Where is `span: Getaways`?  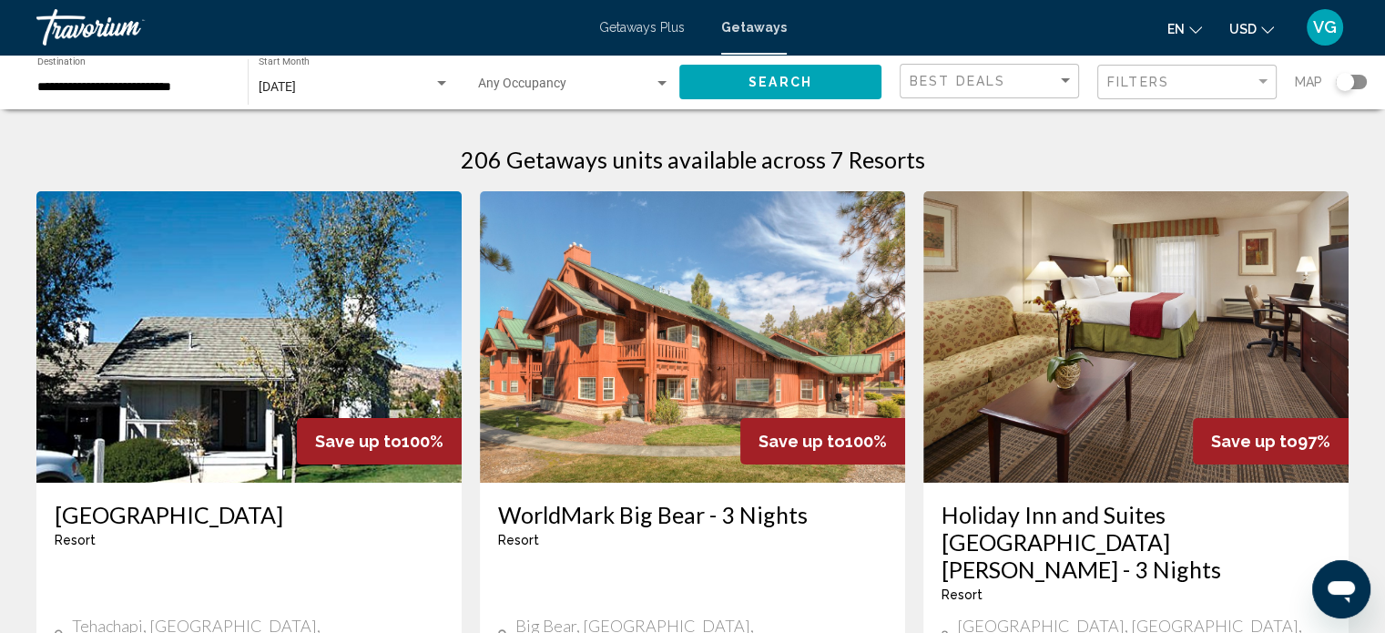
span: Getaways is located at coordinates (754, 27).